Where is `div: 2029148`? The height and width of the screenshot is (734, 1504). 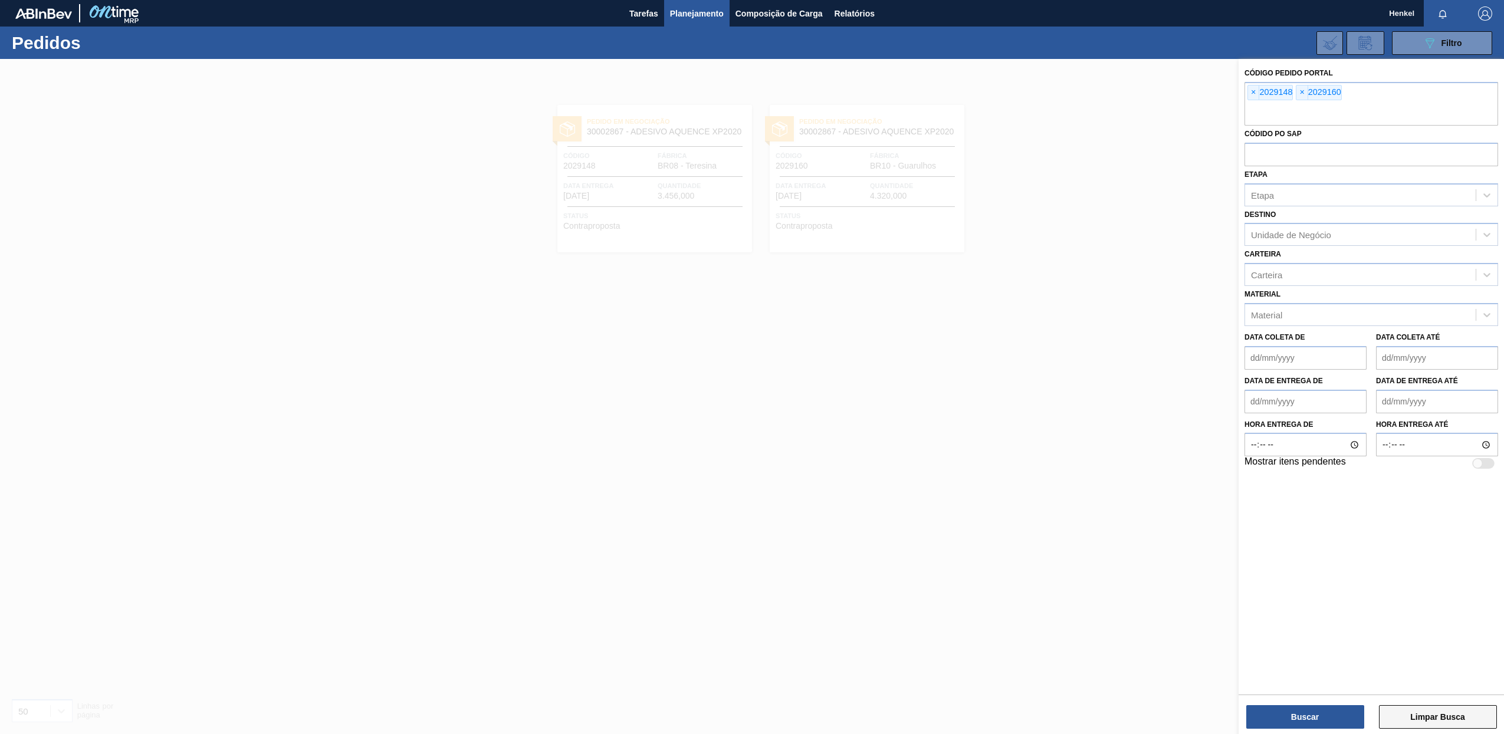 div: 2029148 is located at coordinates (1270, 93).